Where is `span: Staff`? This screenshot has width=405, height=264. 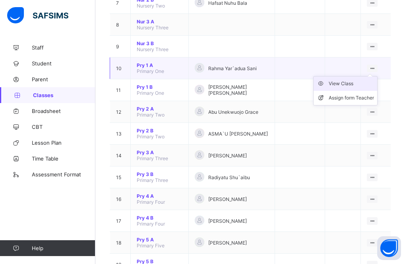
span: Staff is located at coordinates (64, 48).